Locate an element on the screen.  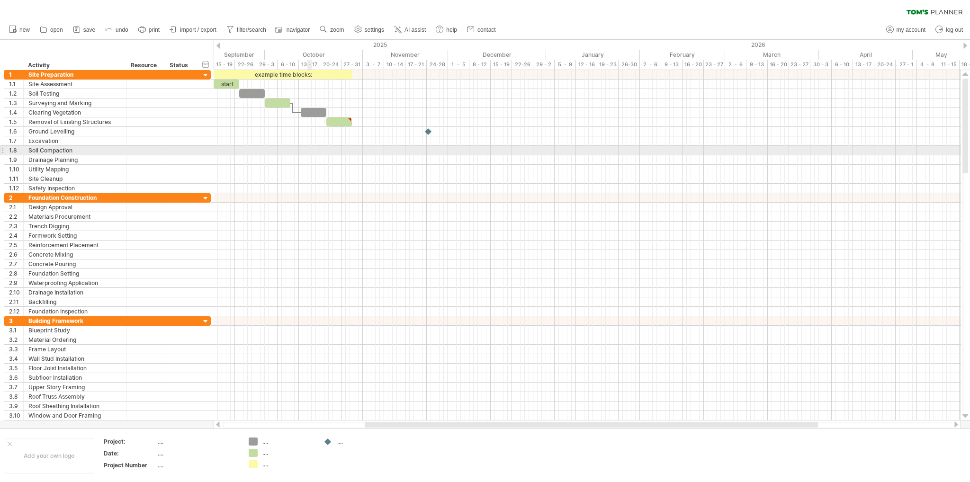
div: Foundation Construction is located at coordinates (75, 197).